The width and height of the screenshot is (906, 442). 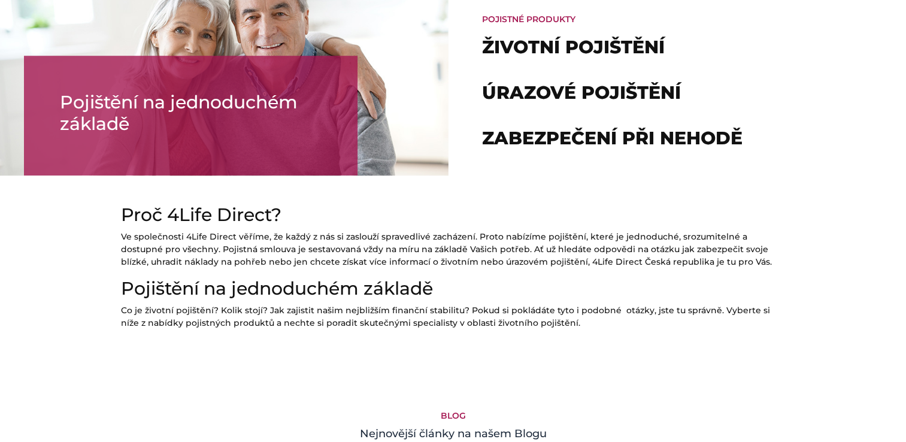 What do you see at coordinates (453, 215) in the screenshot?
I see `h2: Proč 4Life Direct?` at bounding box center [453, 215].